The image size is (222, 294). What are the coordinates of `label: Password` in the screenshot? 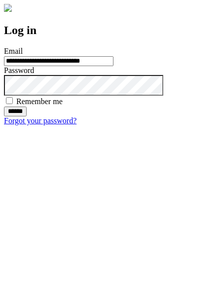 It's located at (19, 70).